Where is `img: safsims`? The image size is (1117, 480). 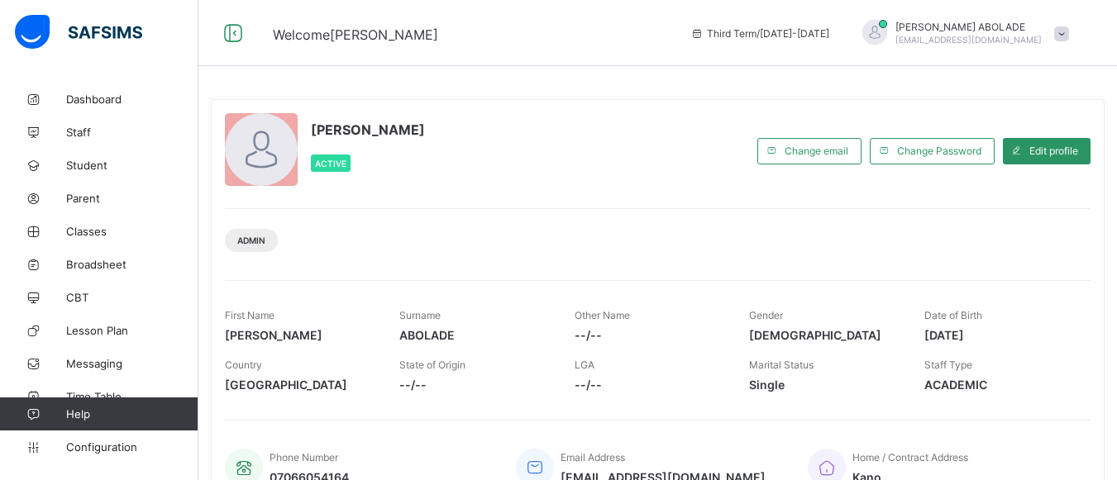
img: safsims is located at coordinates (79, 32).